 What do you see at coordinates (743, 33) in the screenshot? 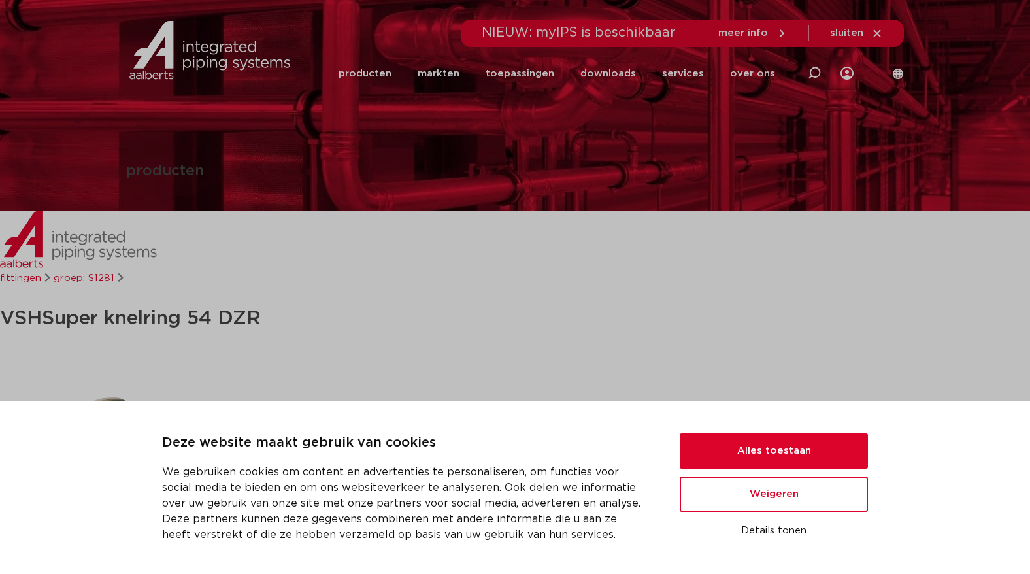
I see `span: meer info` at bounding box center [743, 33].